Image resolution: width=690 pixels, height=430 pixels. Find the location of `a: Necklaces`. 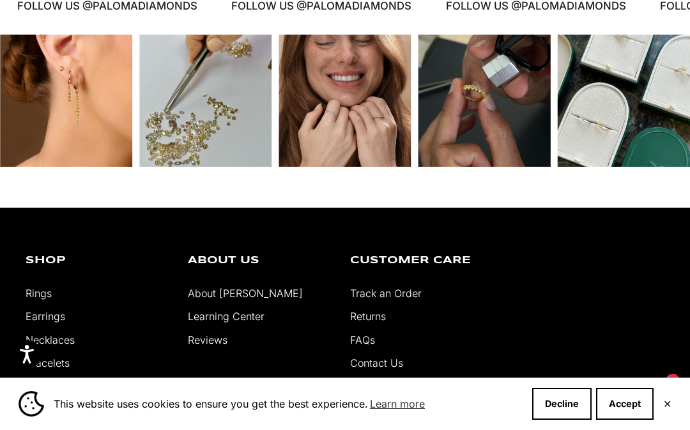

a: Necklaces is located at coordinates (50, 340).